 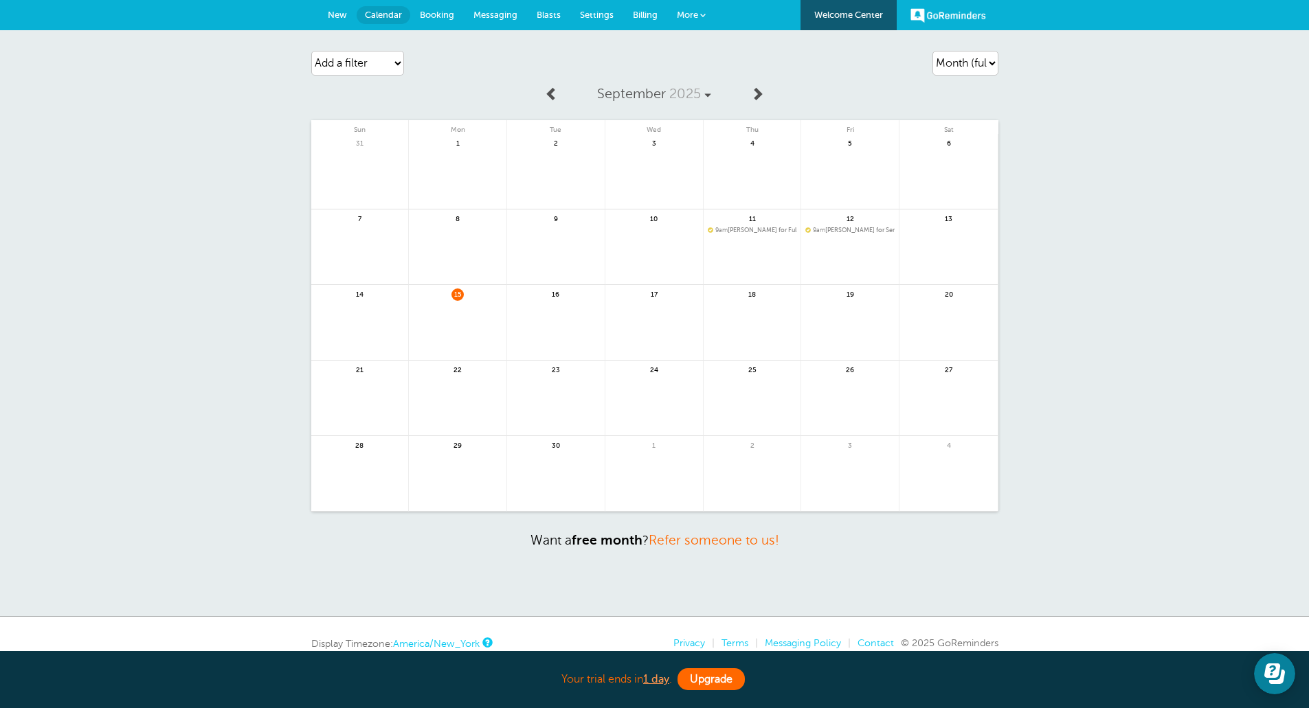 What do you see at coordinates (949, 142) in the screenshot?
I see `span: 6` at bounding box center [949, 142].